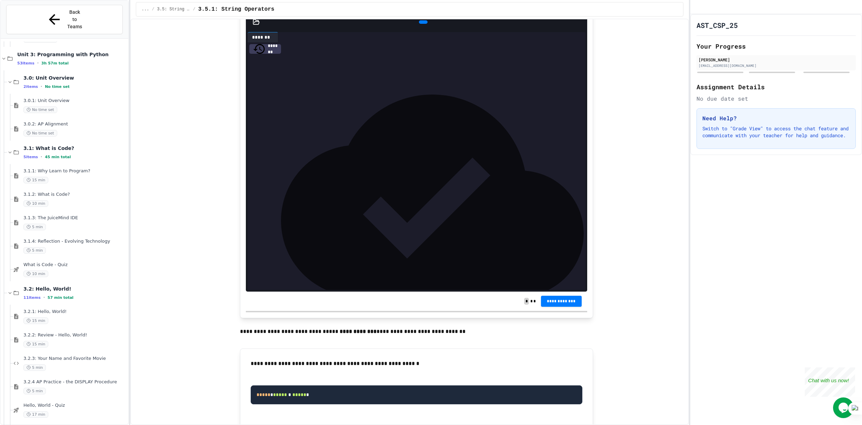 This screenshot has height=425, width=862. What do you see at coordinates (31, 157) in the screenshot?
I see `span: 5 items` at bounding box center [31, 157].